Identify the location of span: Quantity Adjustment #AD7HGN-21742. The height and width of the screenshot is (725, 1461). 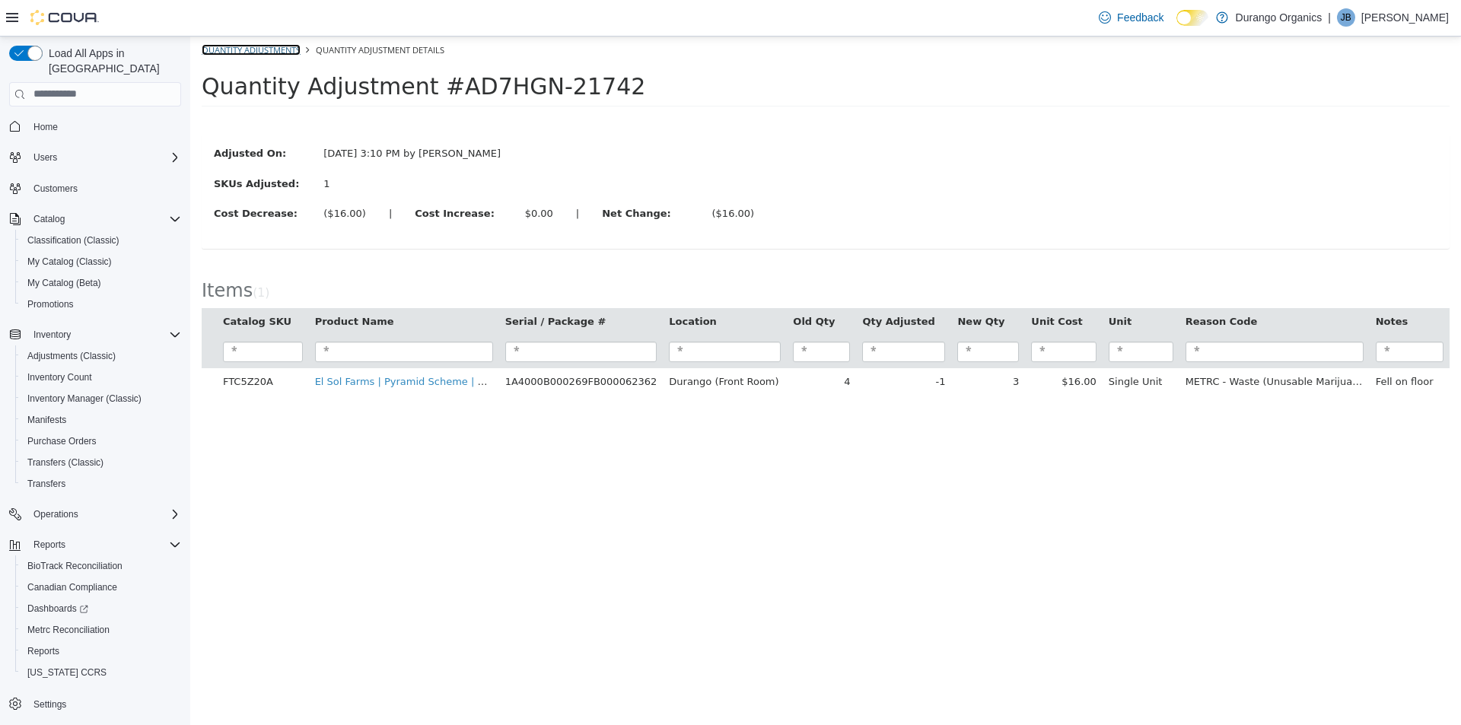
(233, 49).